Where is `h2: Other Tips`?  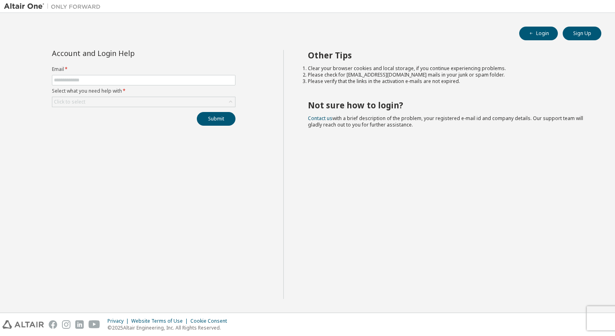
h2: Other Tips is located at coordinates (448, 55).